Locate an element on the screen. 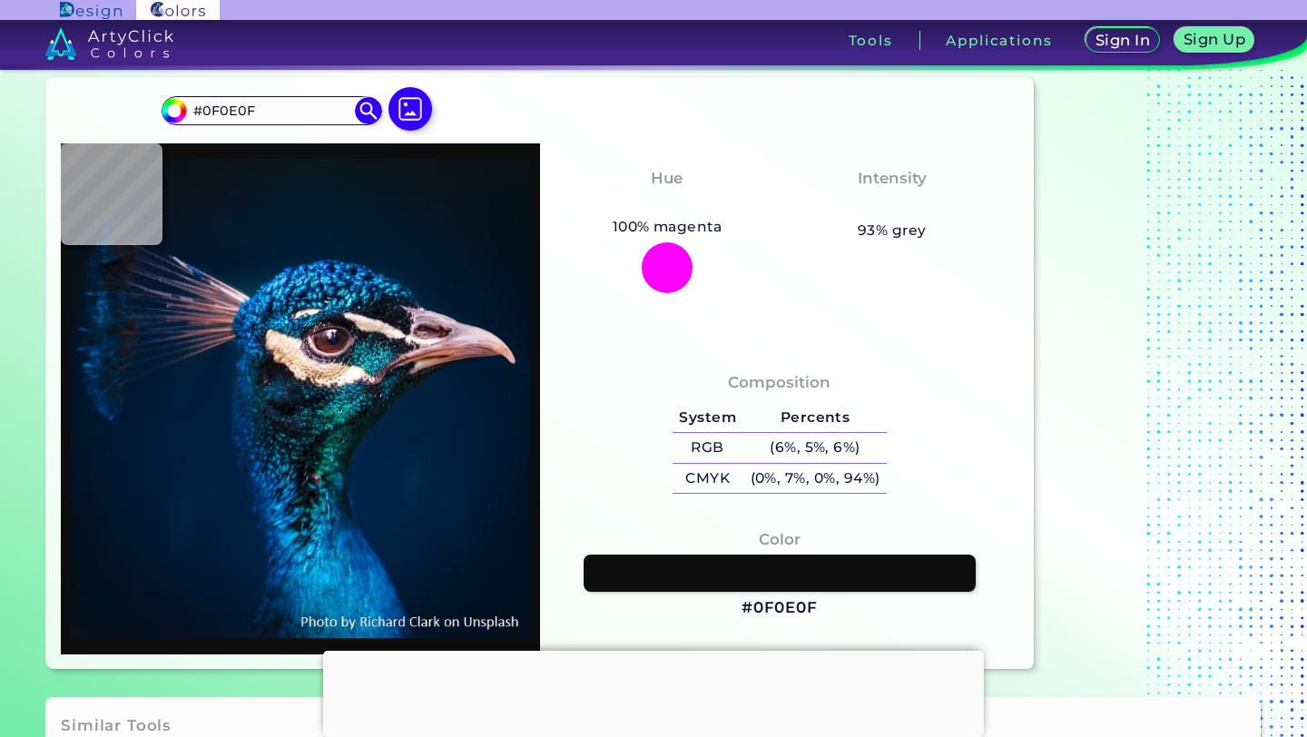 The width and height of the screenshot is (1307, 737). h4: Composition is located at coordinates (779, 382).